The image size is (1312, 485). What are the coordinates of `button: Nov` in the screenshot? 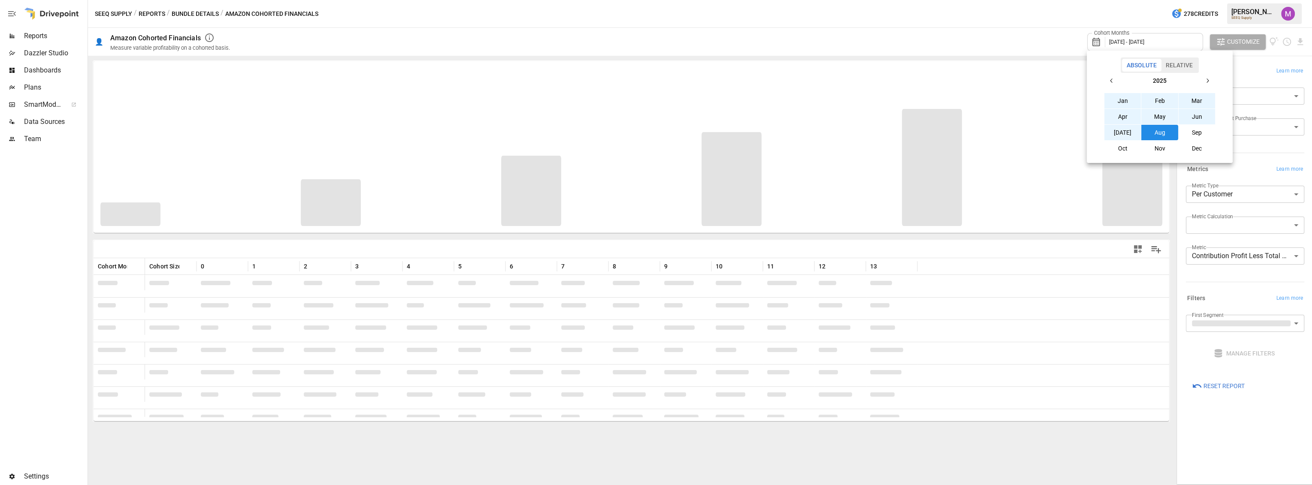 It's located at (1160, 148).